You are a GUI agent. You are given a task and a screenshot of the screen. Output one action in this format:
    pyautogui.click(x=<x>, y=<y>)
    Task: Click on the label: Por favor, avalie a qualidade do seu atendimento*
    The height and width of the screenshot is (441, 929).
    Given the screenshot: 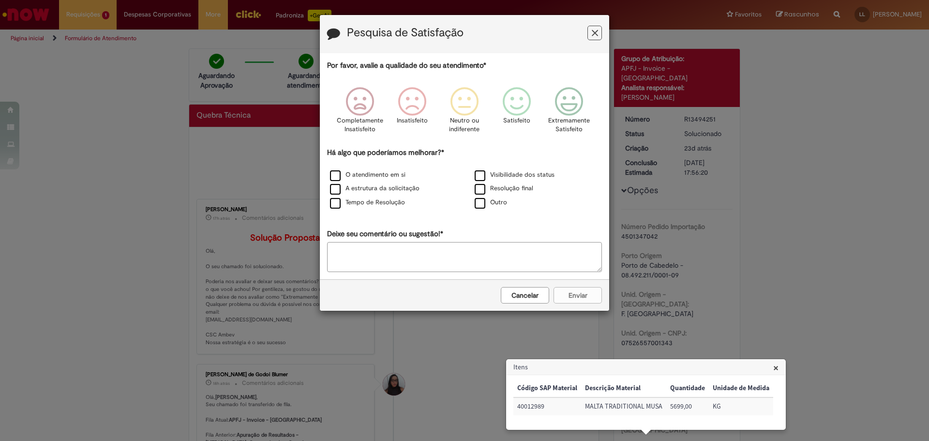 What is the action you would take?
    pyautogui.click(x=406, y=65)
    